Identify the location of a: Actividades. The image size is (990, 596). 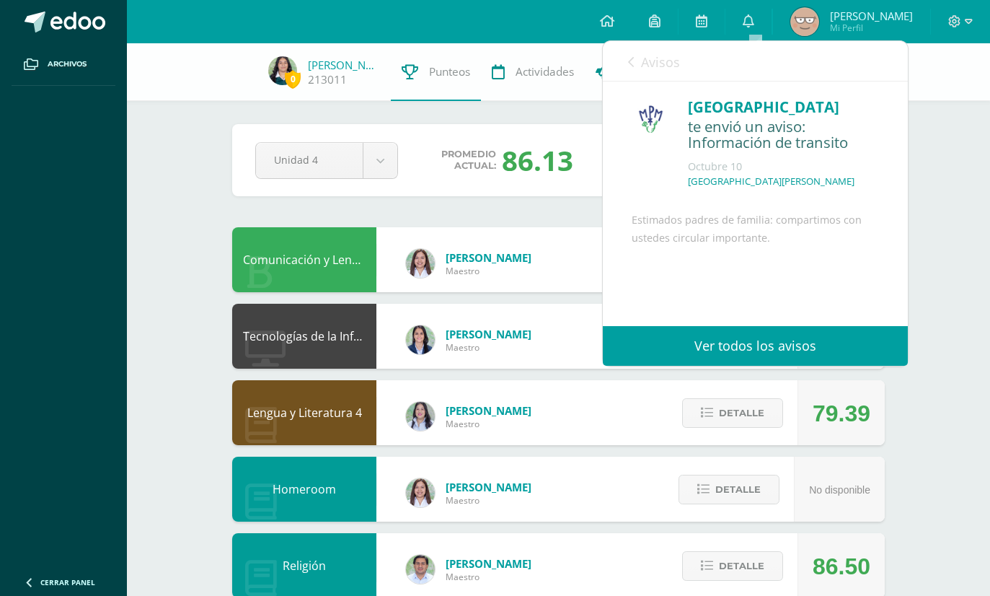
(533, 72).